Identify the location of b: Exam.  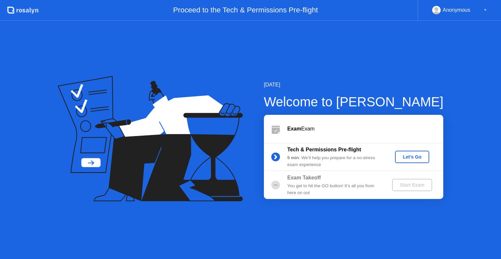
(294, 128).